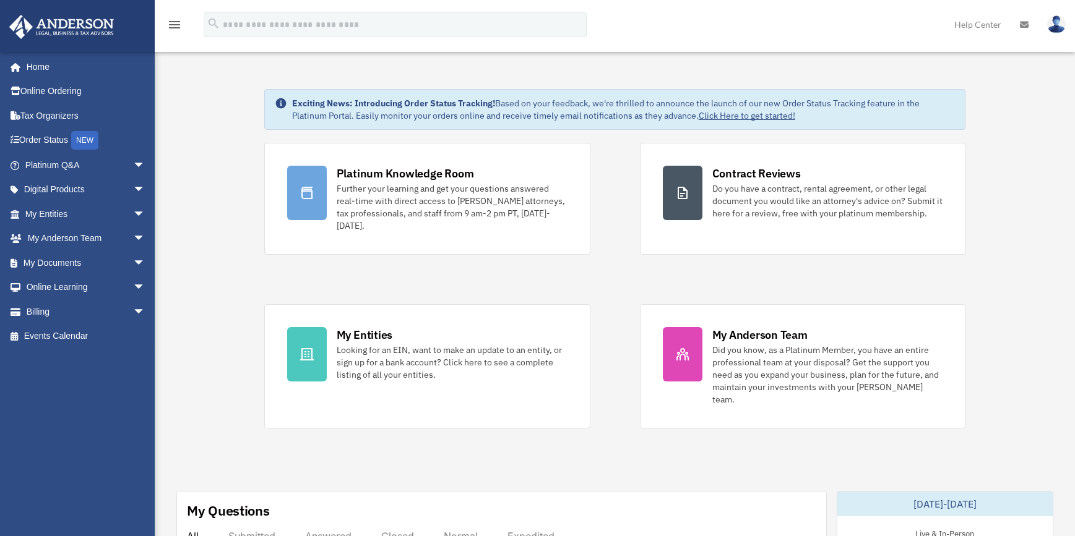 Image resolution: width=1075 pixels, height=536 pixels. I want to click on strong: Exciting News: Introducing Order Status Tracking!, so click(393, 103).